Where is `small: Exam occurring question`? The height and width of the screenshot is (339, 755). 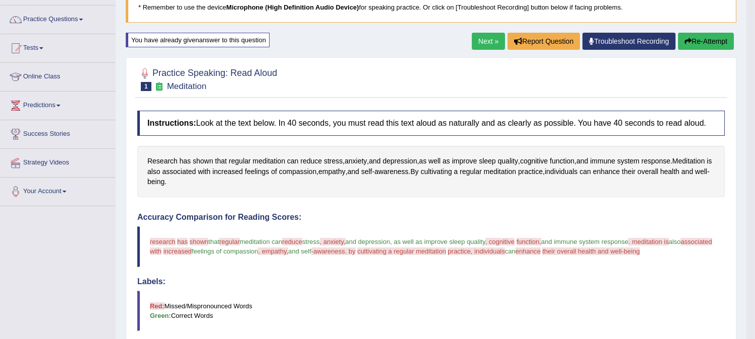 small: Exam occurring question is located at coordinates (159, 87).